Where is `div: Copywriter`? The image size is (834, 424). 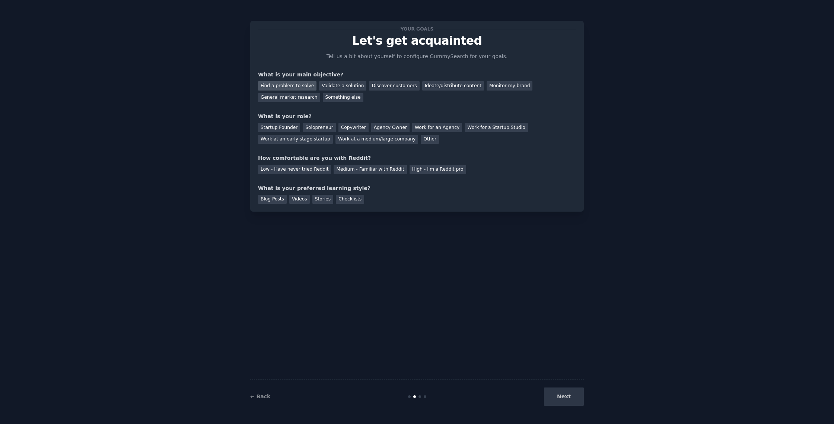
div: Copywriter is located at coordinates (353, 127).